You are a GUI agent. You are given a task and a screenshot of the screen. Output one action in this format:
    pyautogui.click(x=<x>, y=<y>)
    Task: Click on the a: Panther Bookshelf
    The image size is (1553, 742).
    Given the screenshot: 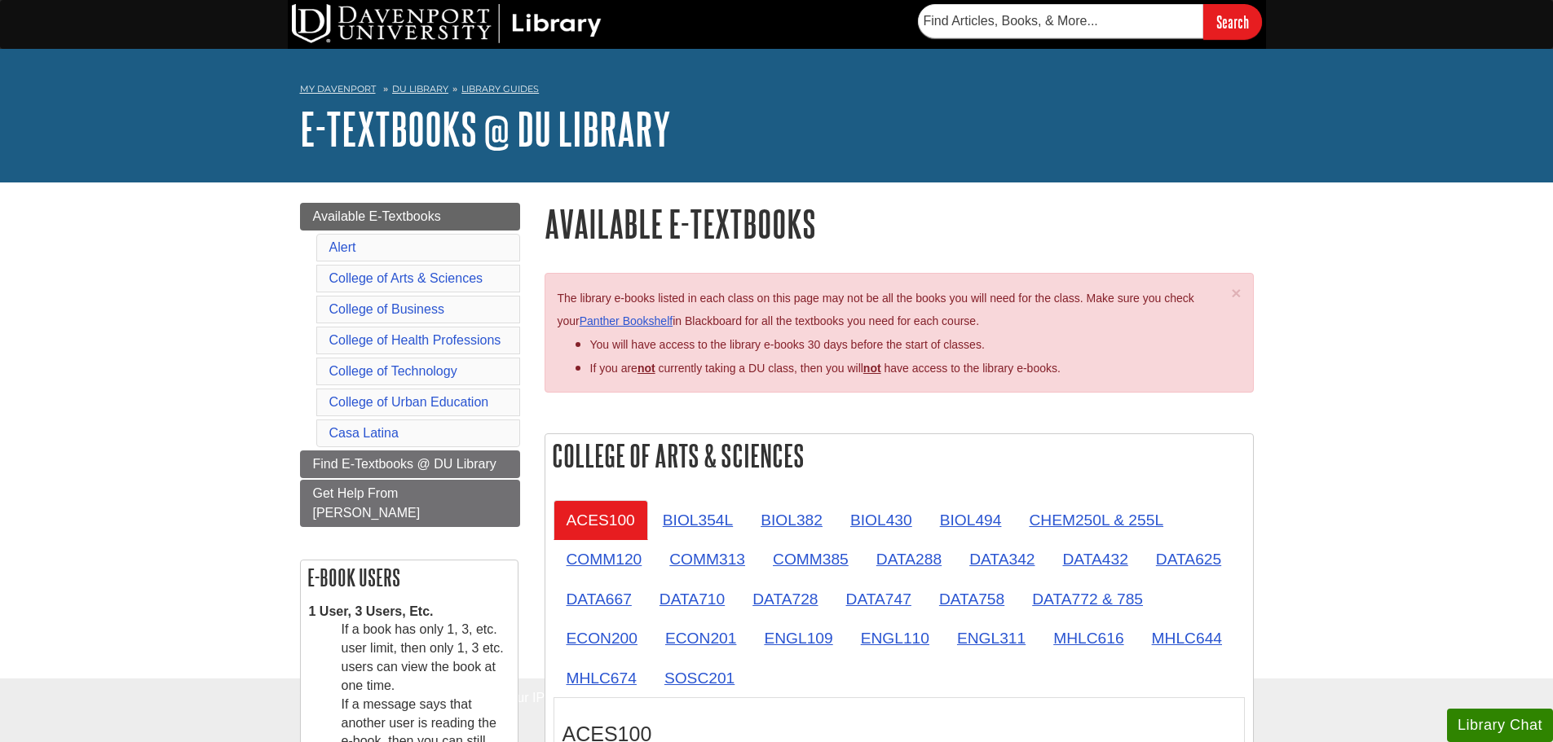 What is the action you would take?
    pyautogui.click(x=626, y=321)
    